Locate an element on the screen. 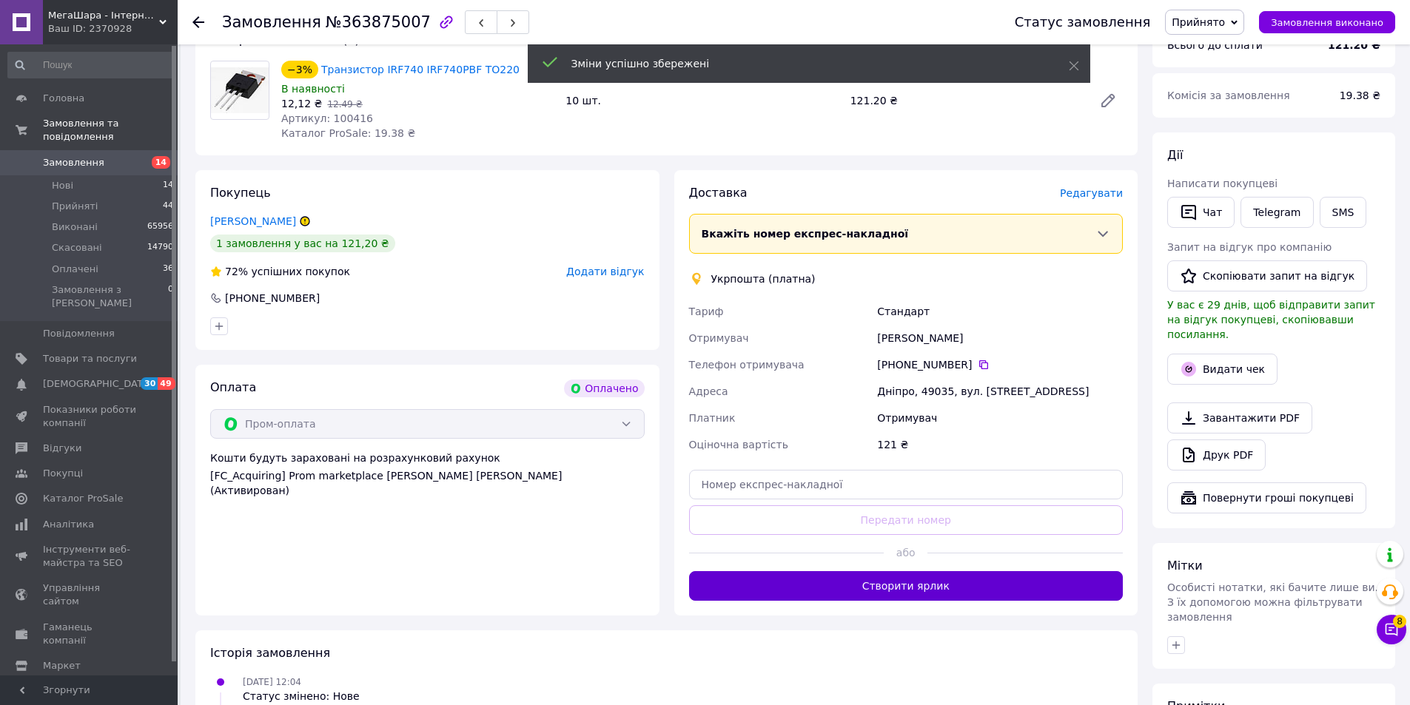  span: 36 is located at coordinates (168, 269).